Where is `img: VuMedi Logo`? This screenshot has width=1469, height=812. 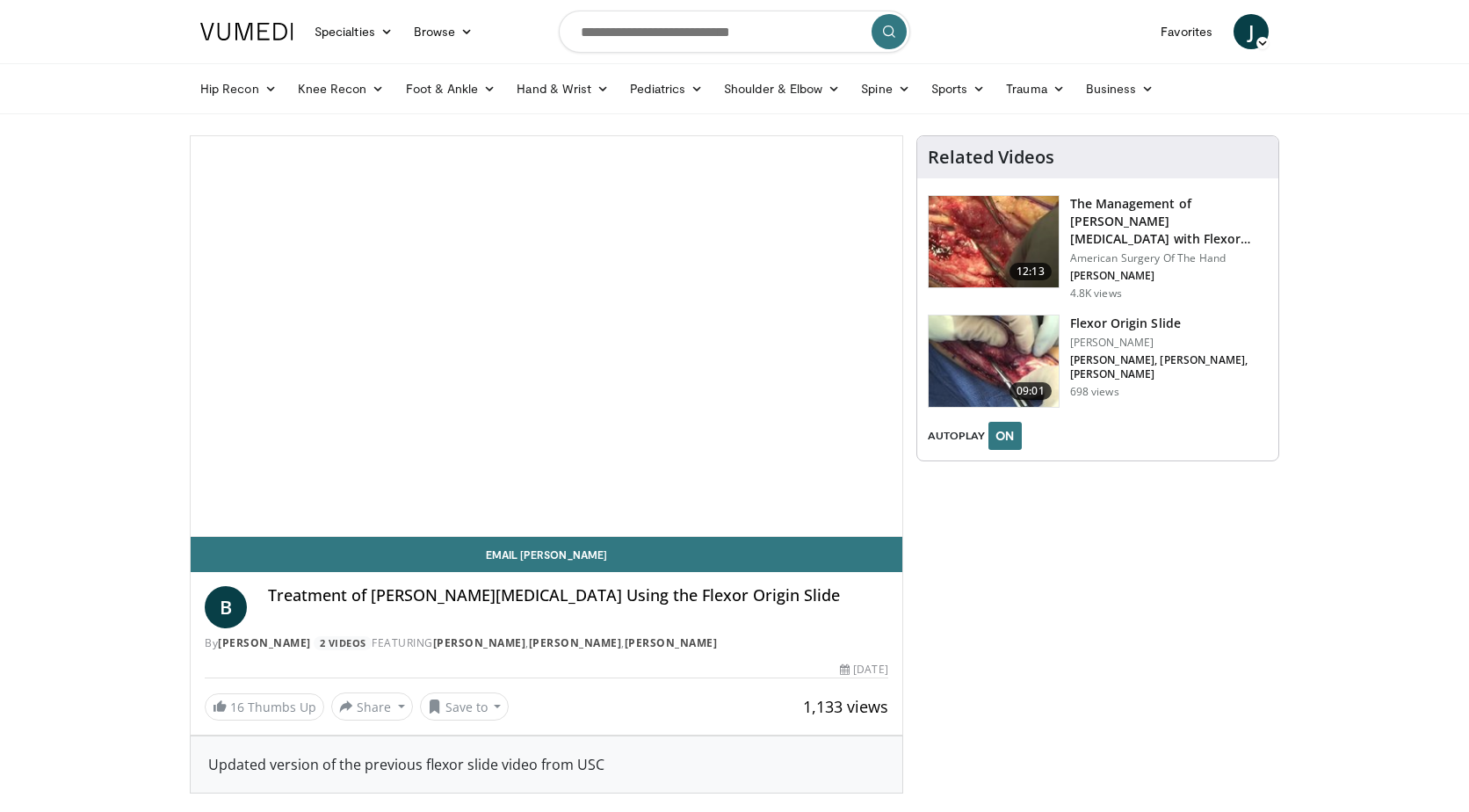
img: VuMedi Logo is located at coordinates (246, 32).